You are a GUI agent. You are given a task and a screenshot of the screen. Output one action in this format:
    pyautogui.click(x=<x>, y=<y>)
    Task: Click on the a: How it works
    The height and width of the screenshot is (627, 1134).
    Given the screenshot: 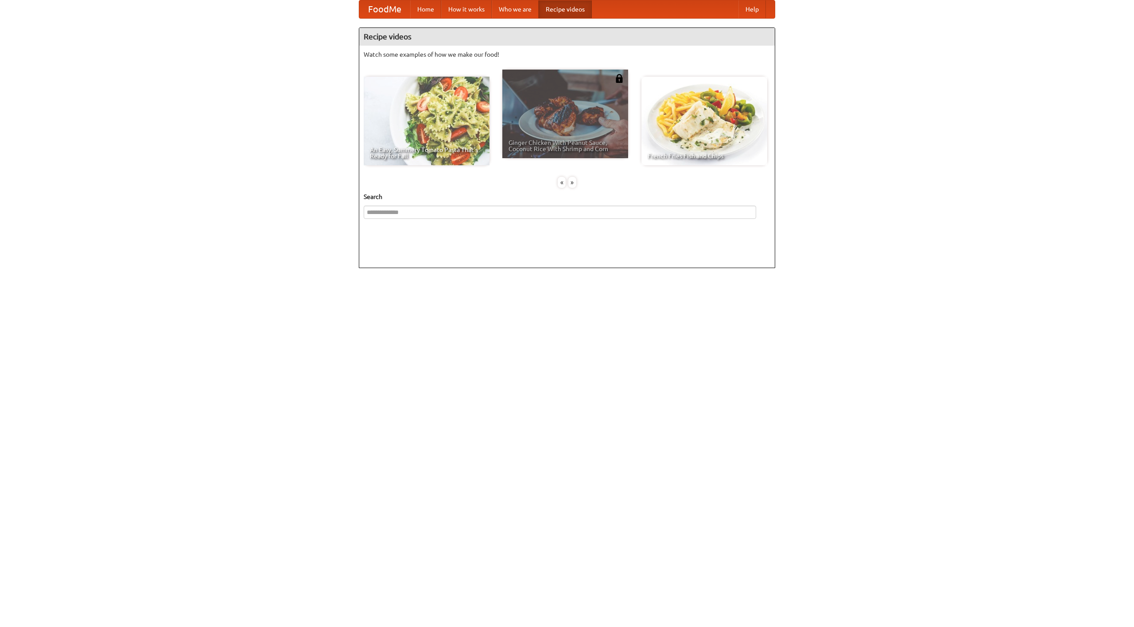 What is the action you would take?
    pyautogui.click(x=467, y=9)
    